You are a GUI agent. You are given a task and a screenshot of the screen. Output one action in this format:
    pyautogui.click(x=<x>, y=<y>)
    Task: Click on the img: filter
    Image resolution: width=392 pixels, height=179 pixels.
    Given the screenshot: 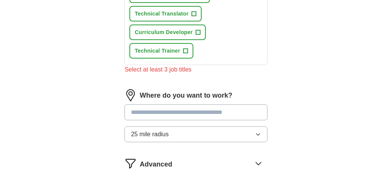 What is the action you would take?
    pyautogui.click(x=130, y=163)
    